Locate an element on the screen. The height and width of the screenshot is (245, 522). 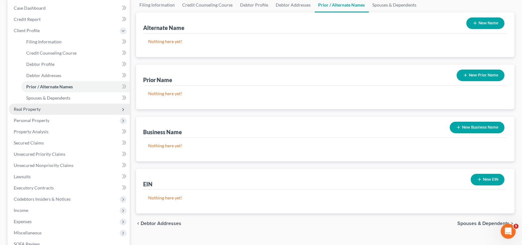
span: Credit Counseling Course is located at coordinates (51, 53).